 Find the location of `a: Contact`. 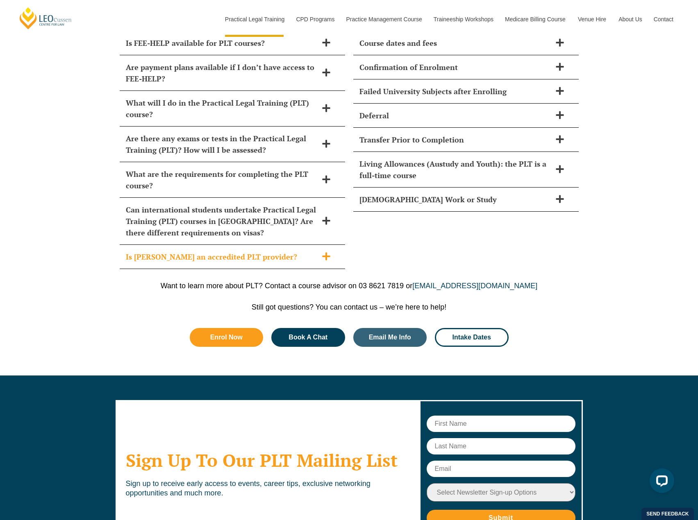

a: Contact is located at coordinates (663, 19).